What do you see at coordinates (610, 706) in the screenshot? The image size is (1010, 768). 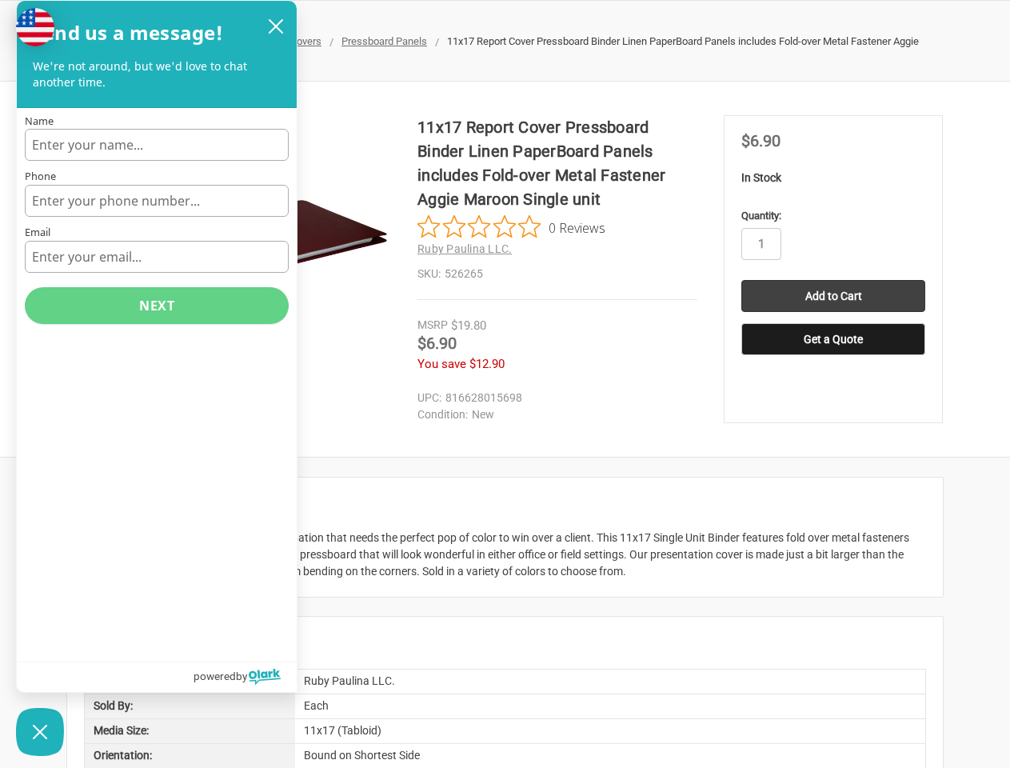 I see `div: Each` at bounding box center [610, 706].